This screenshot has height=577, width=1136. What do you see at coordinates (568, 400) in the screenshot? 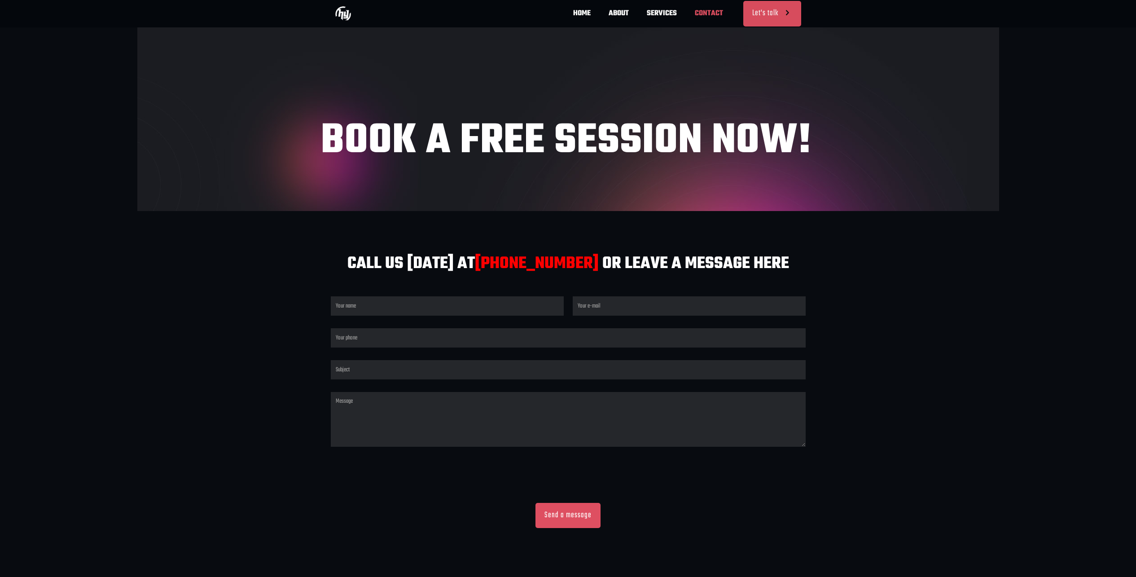
I see `form: Contact form` at bounding box center [568, 400].